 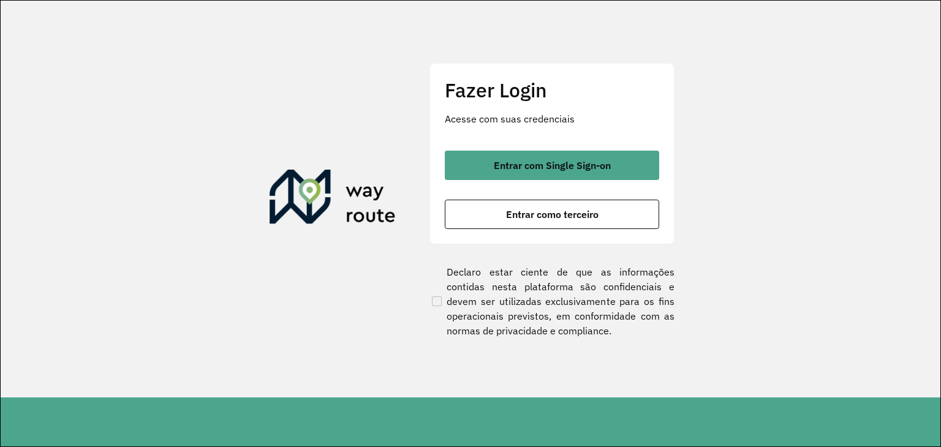 I want to click on p: Acesse com suas credenciais, so click(x=552, y=119).